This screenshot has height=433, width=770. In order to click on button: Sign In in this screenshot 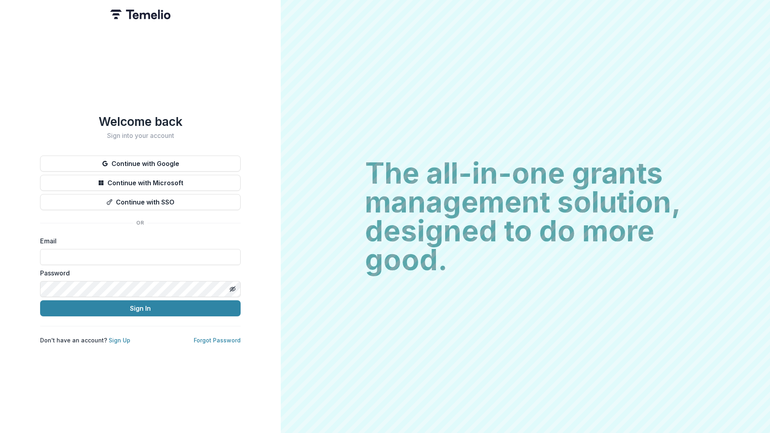, I will do `click(140, 308)`.